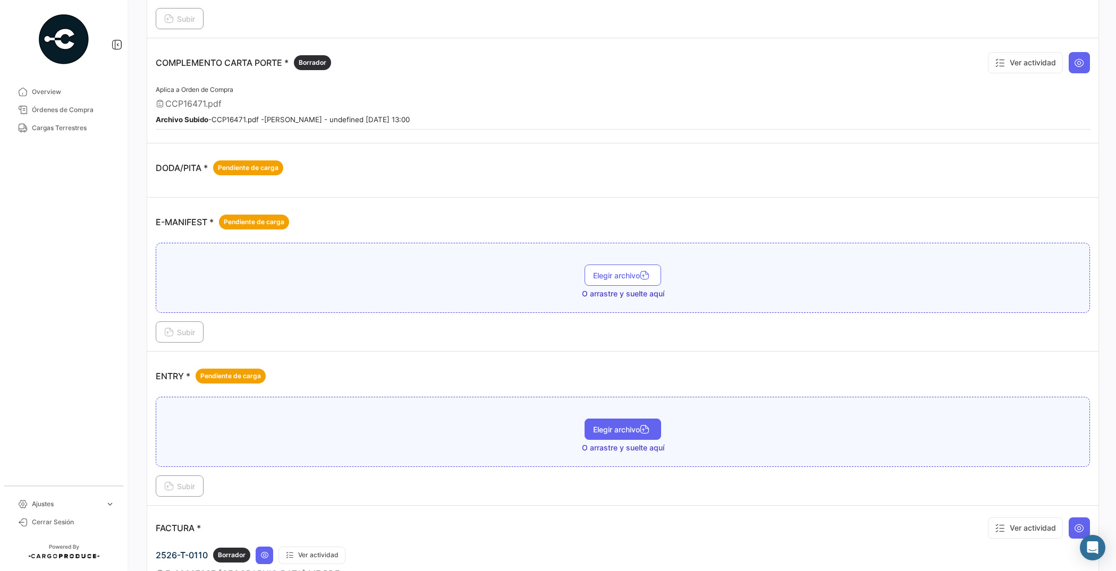 Image resolution: width=1116 pixels, height=571 pixels. Describe the element at coordinates (73, 128) in the screenshot. I see `span: Cargas Terrestres` at that location.